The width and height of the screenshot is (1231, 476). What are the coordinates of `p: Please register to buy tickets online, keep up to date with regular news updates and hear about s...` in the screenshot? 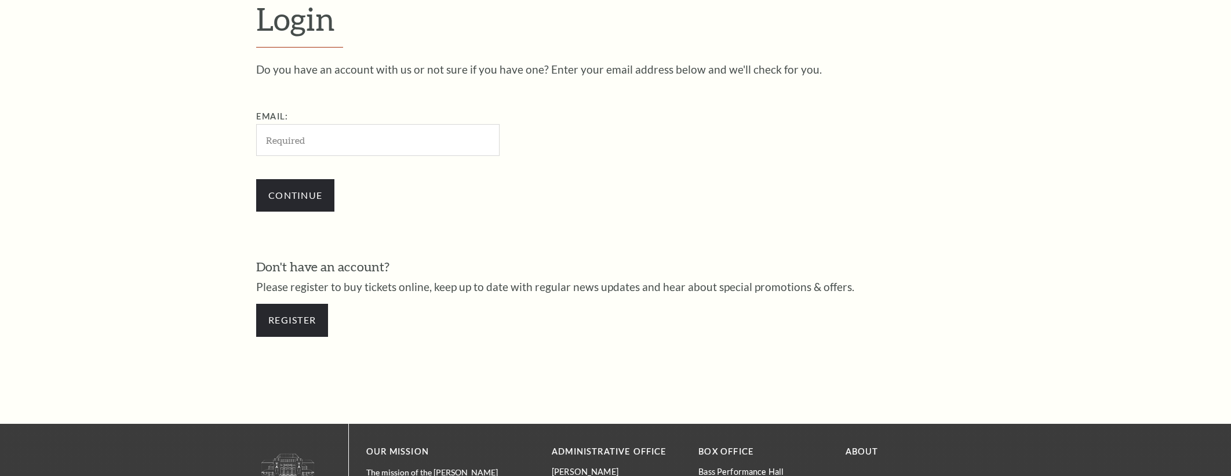 It's located at (615, 286).